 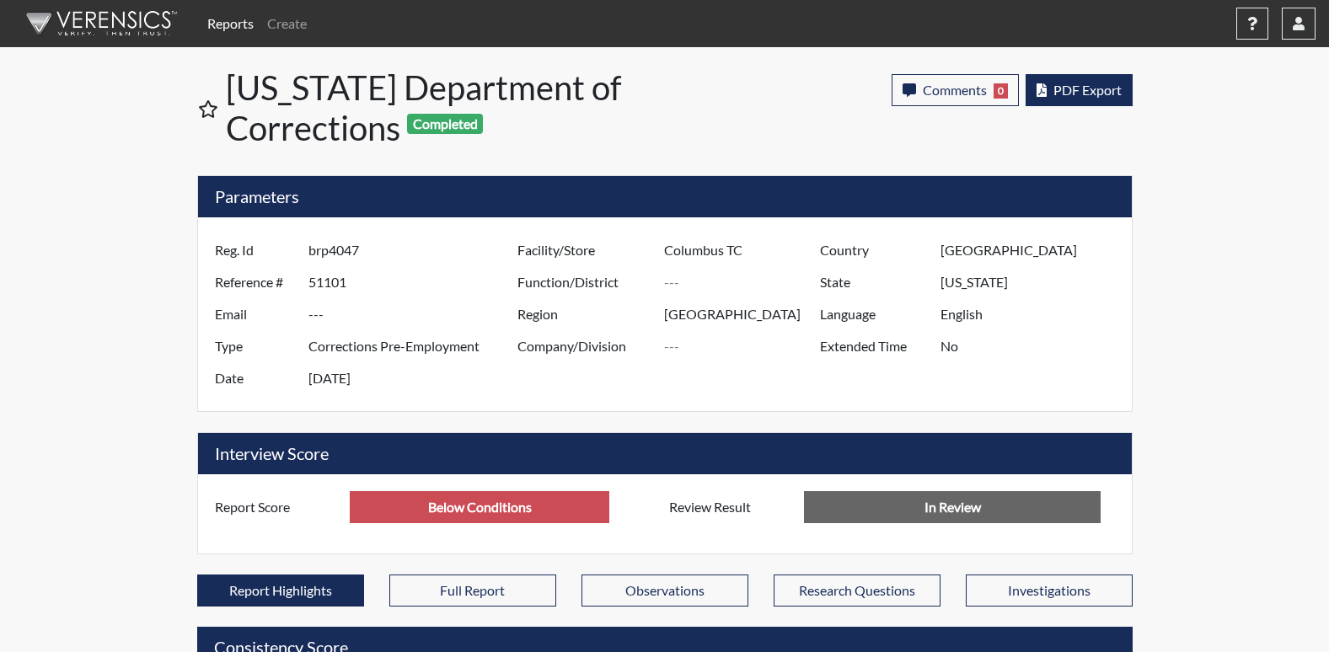 What do you see at coordinates (665, 591) in the screenshot?
I see `button: Observations` at bounding box center [665, 591].